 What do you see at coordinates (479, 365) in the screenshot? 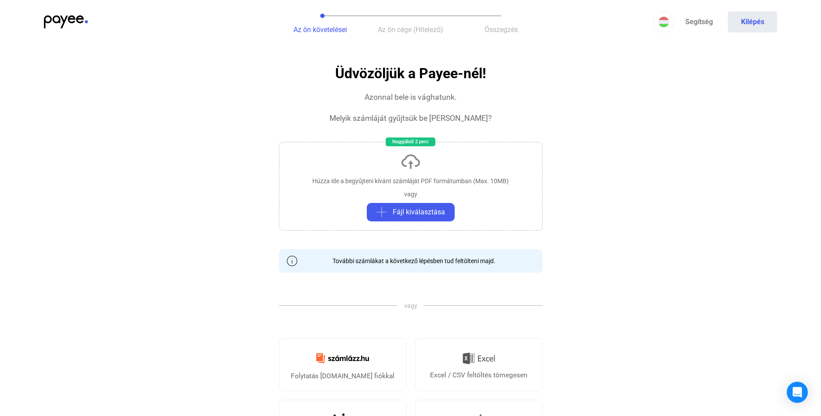
I see `a: Excel / CSV feltöltés tömegesen` at bounding box center [479, 365].